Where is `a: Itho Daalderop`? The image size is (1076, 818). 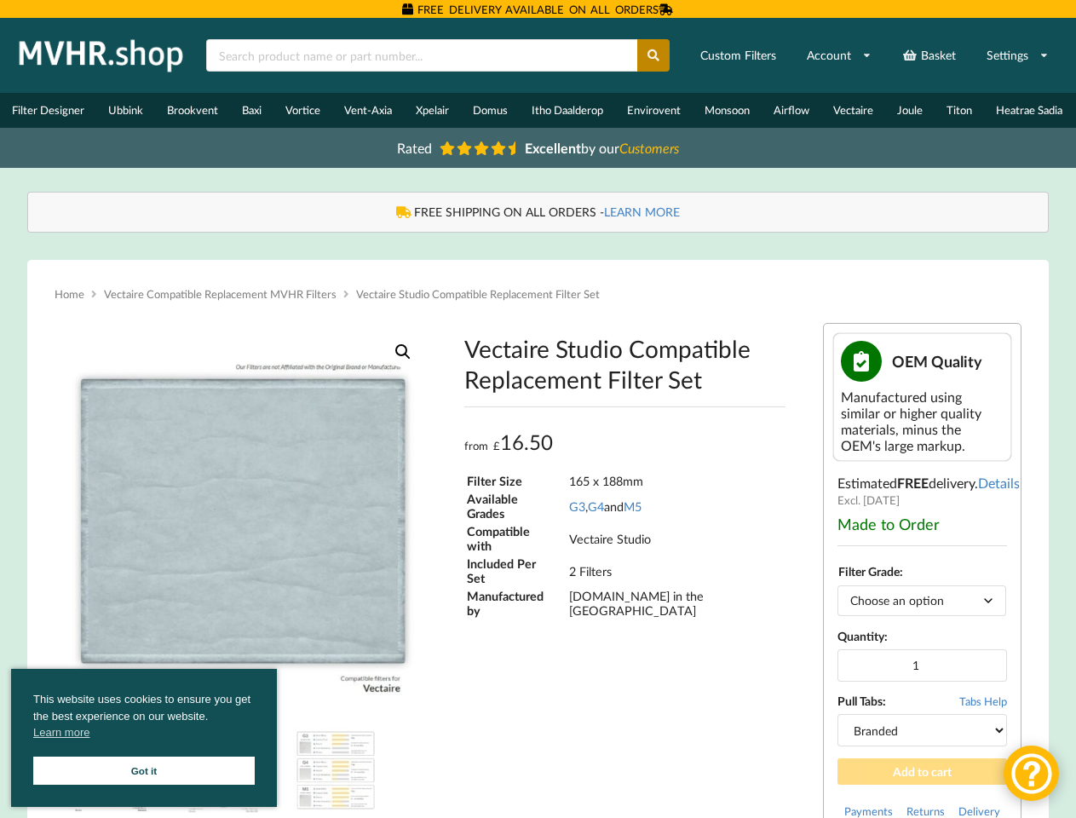 a: Itho Daalderop is located at coordinates (567, 110).